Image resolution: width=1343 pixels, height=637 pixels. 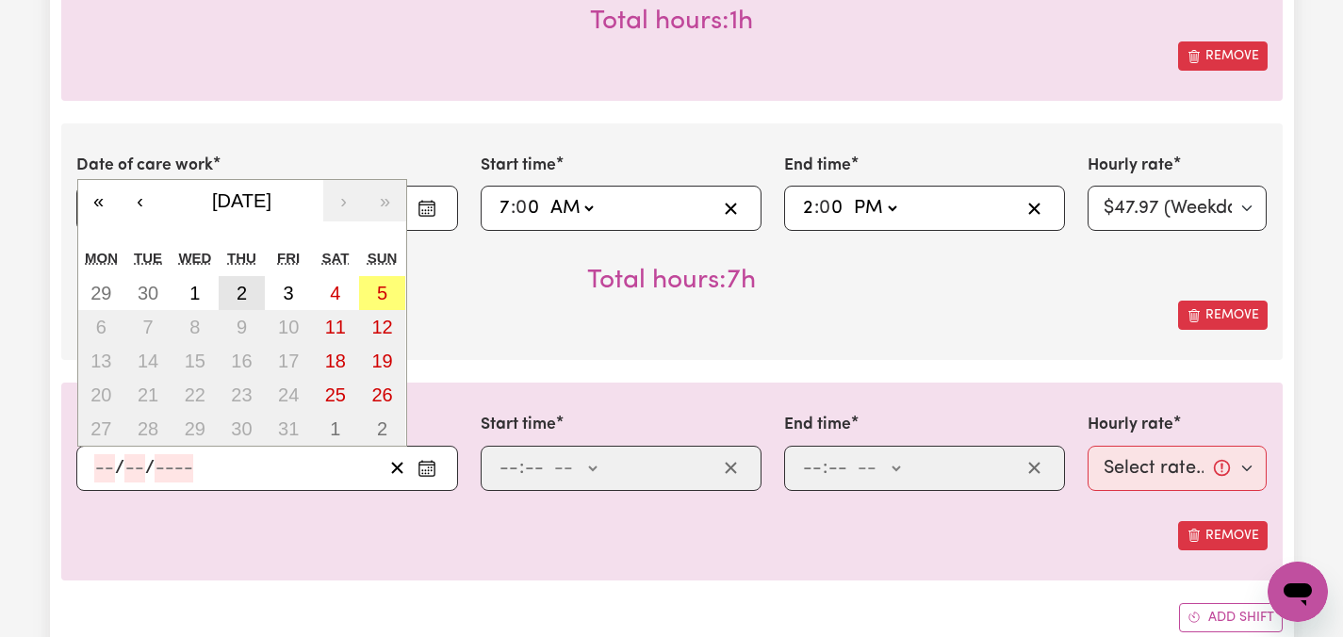 I want to click on abbr: October 30, 2025, so click(x=241, y=429).